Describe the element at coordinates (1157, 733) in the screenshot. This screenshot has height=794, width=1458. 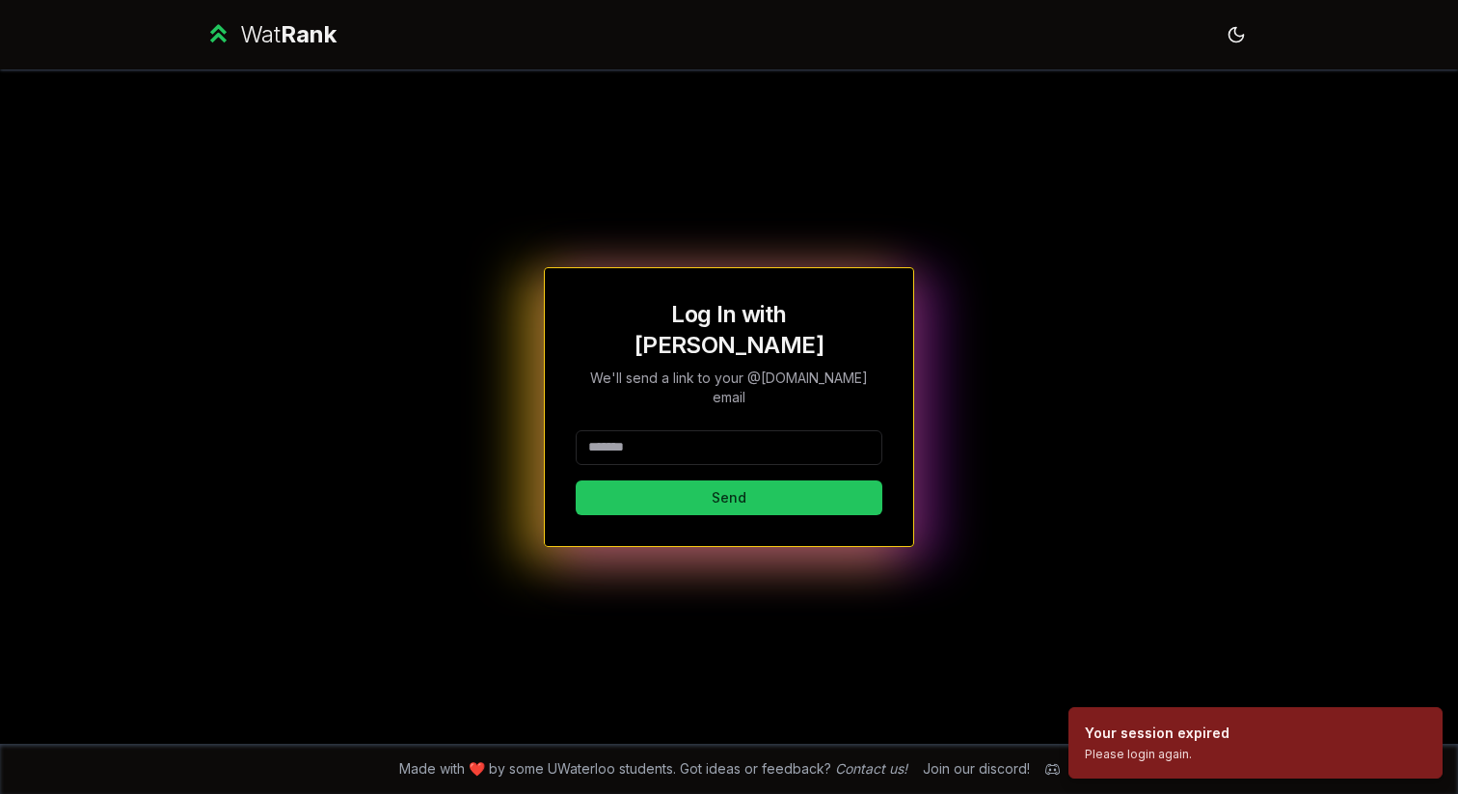
I see `div: Your session expired` at that location.